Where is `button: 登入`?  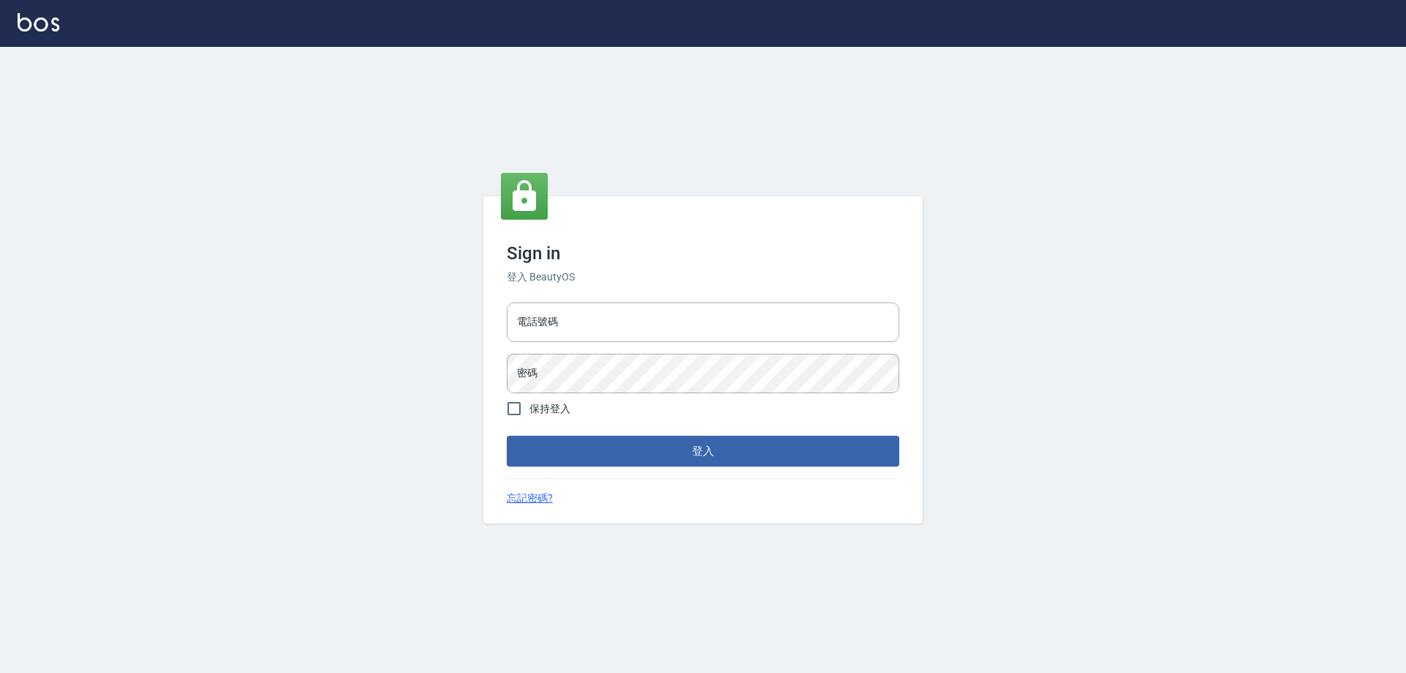 button: 登入 is located at coordinates (703, 451).